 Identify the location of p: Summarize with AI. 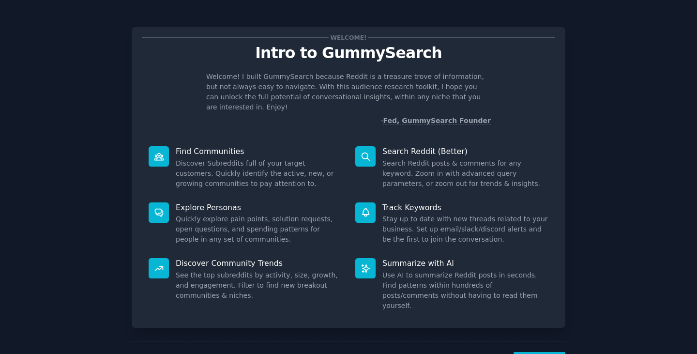
(465, 263).